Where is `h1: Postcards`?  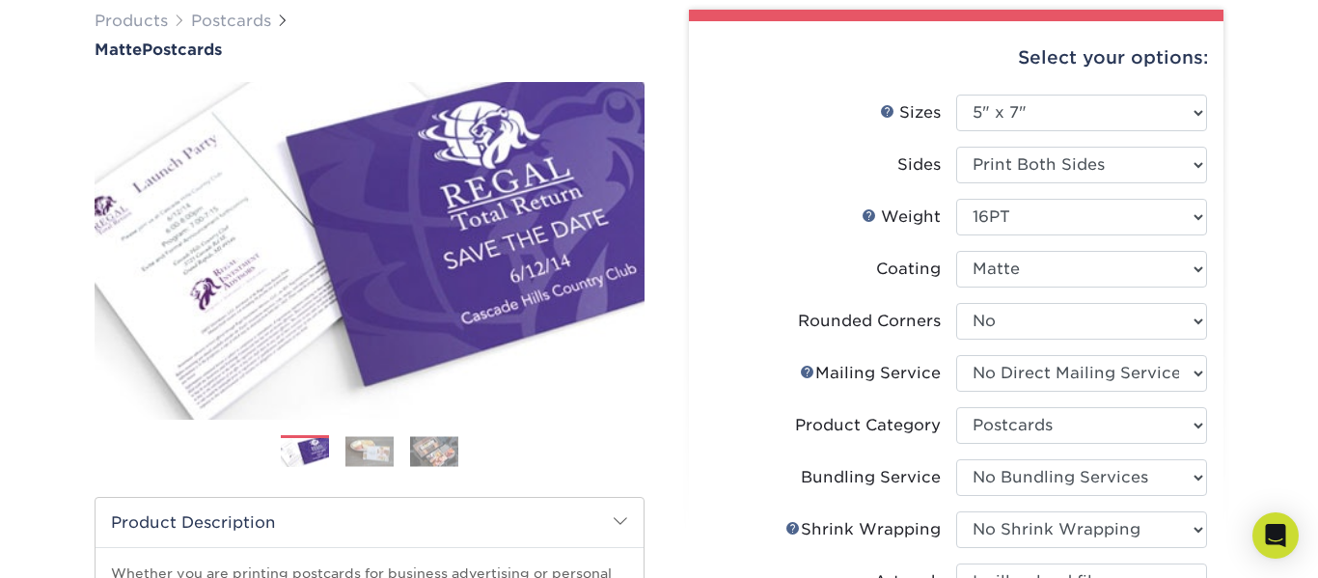
h1: Postcards is located at coordinates (370, 49).